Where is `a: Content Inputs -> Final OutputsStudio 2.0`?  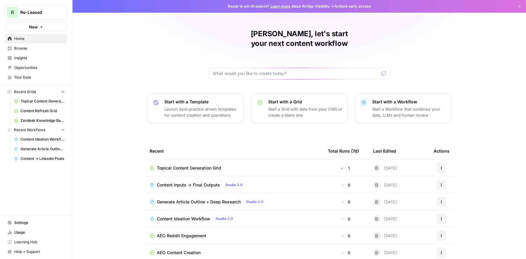 a: Content Inputs -> Final OutputsStudio 2.0 is located at coordinates (234, 185).